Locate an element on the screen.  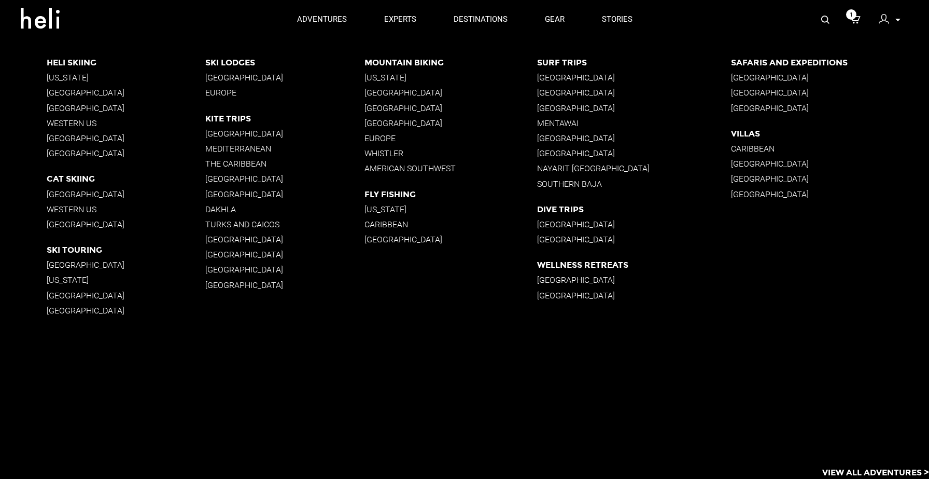
img: search-bar-icon.svg is located at coordinates (826, 20).